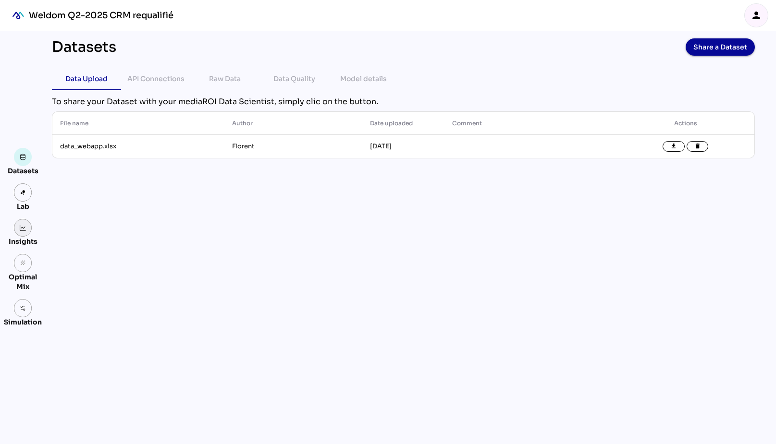 Image resolution: width=776 pixels, height=444 pixels. What do you see at coordinates (23, 282) in the screenshot?
I see `div: Optimal Mix` at bounding box center [23, 282].